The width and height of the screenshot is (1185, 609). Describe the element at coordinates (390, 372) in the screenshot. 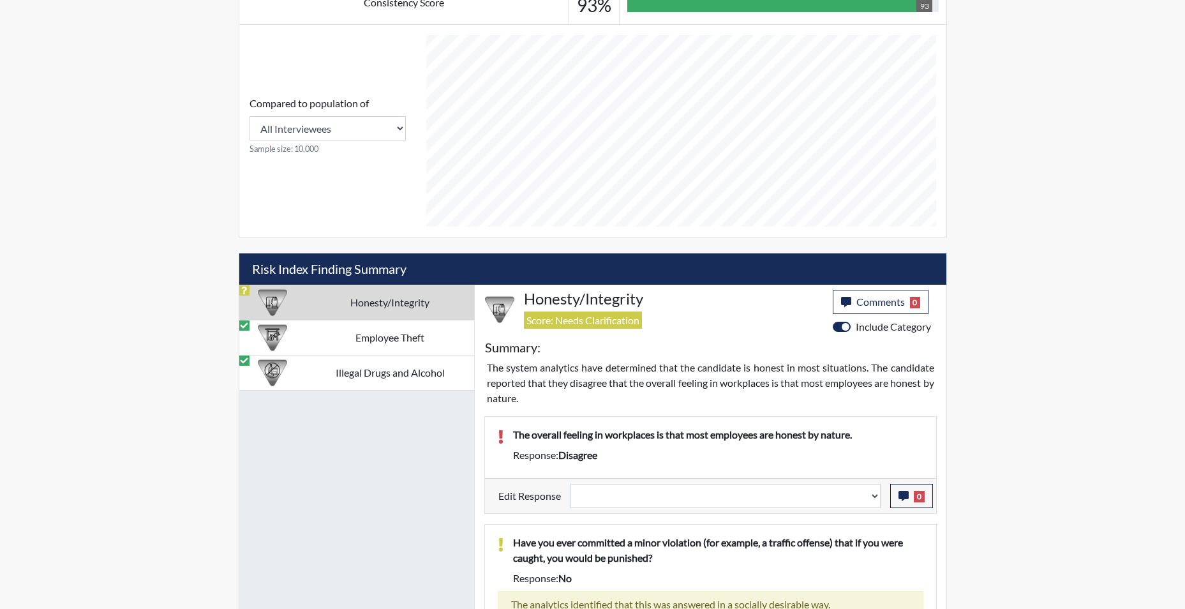

I see `td: Illegal Drugs and Alcohol` at that location.